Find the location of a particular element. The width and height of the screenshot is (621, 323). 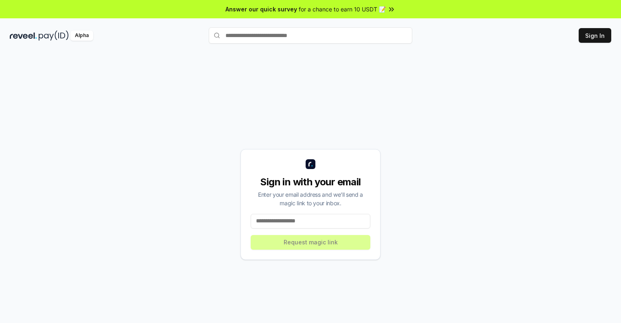

img: reveel_dark is located at coordinates (23, 35).